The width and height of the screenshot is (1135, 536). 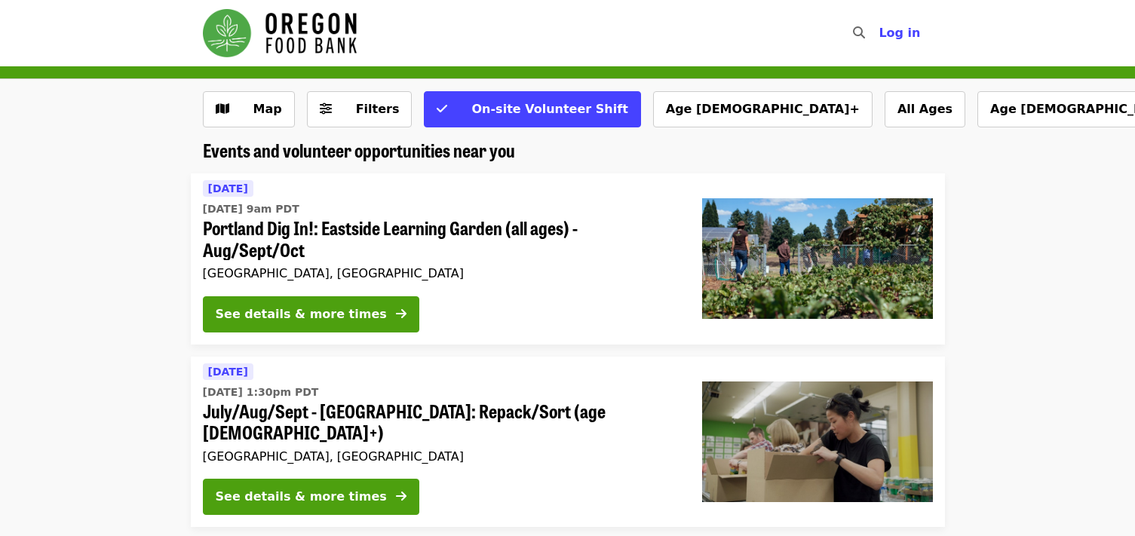 What do you see at coordinates (549, 109) in the screenshot?
I see `span: On-site Volunteer Shift` at bounding box center [549, 109].